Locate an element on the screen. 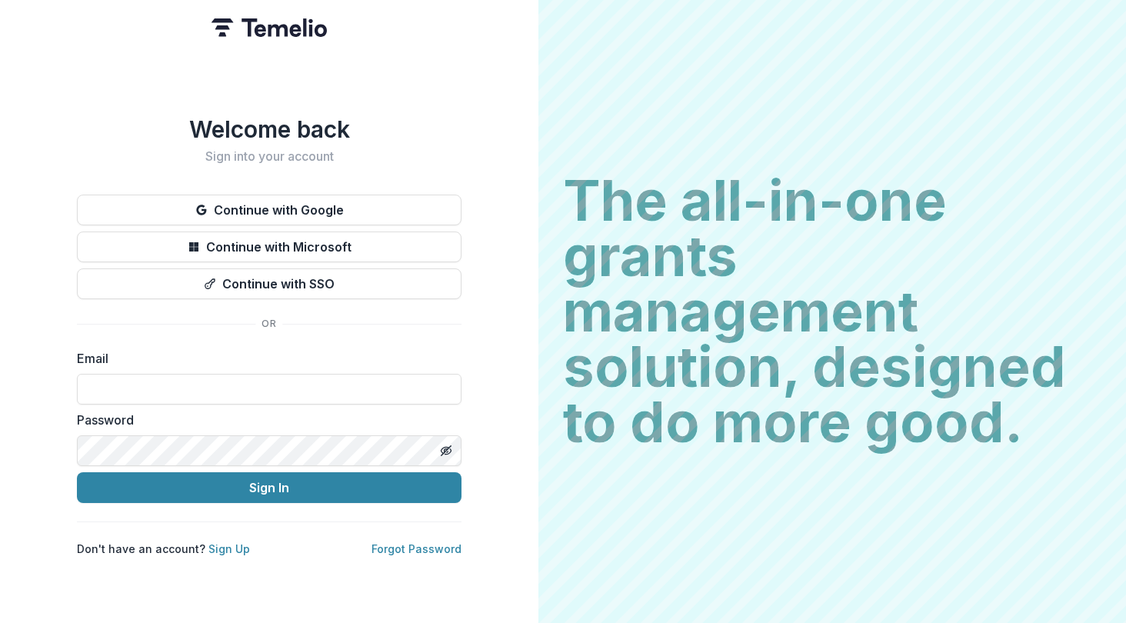 The height and width of the screenshot is (623, 1126). label: Email is located at coordinates (265, 358).